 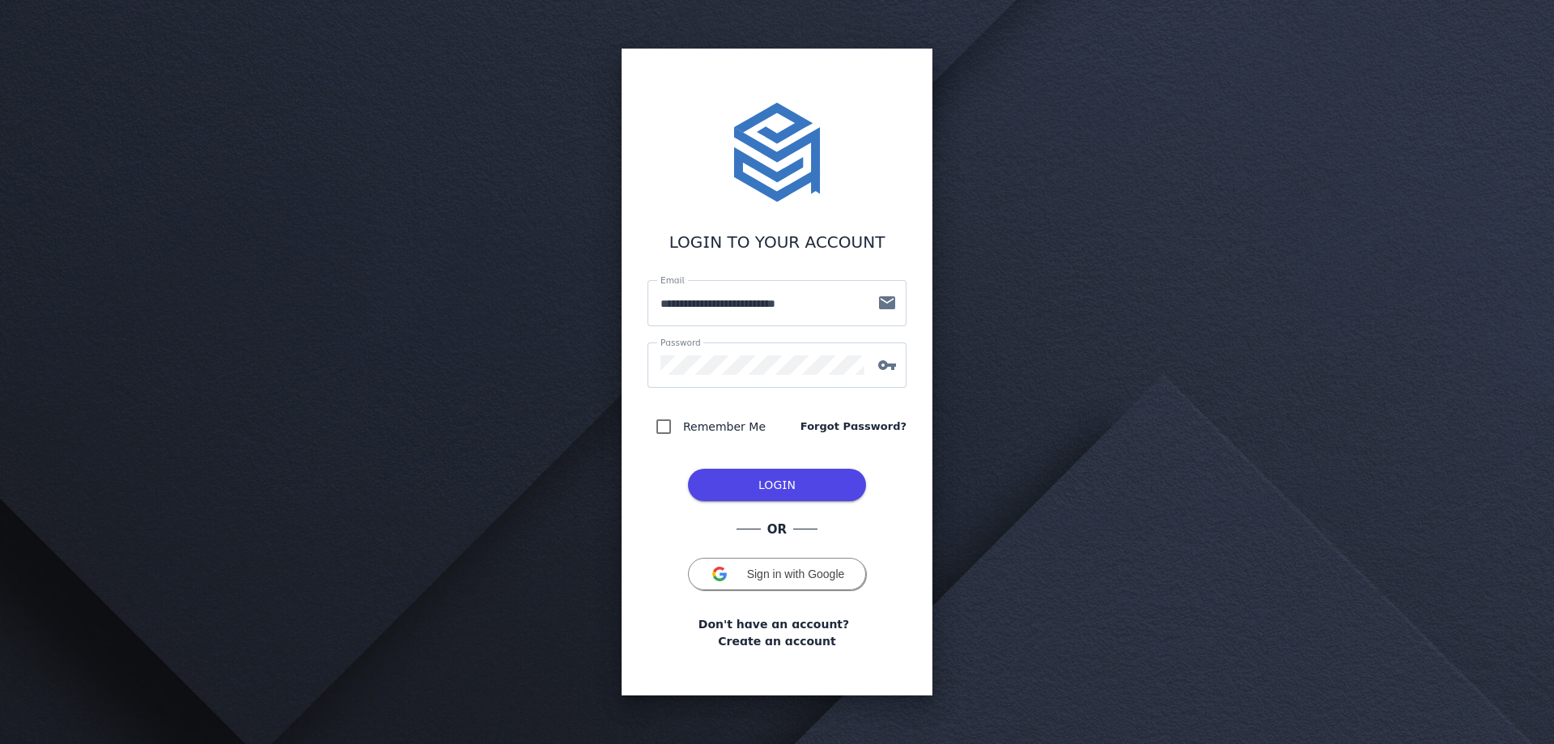 What do you see at coordinates (777, 485) in the screenshot?
I see `button: LOG IN` at bounding box center [777, 485].